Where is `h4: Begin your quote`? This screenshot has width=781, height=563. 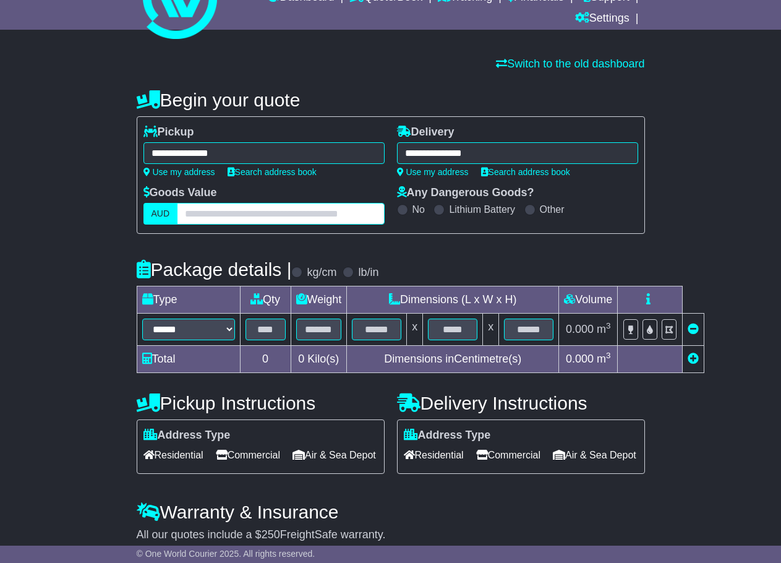
h4: Begin your quote is located at coordinates (391, 100).